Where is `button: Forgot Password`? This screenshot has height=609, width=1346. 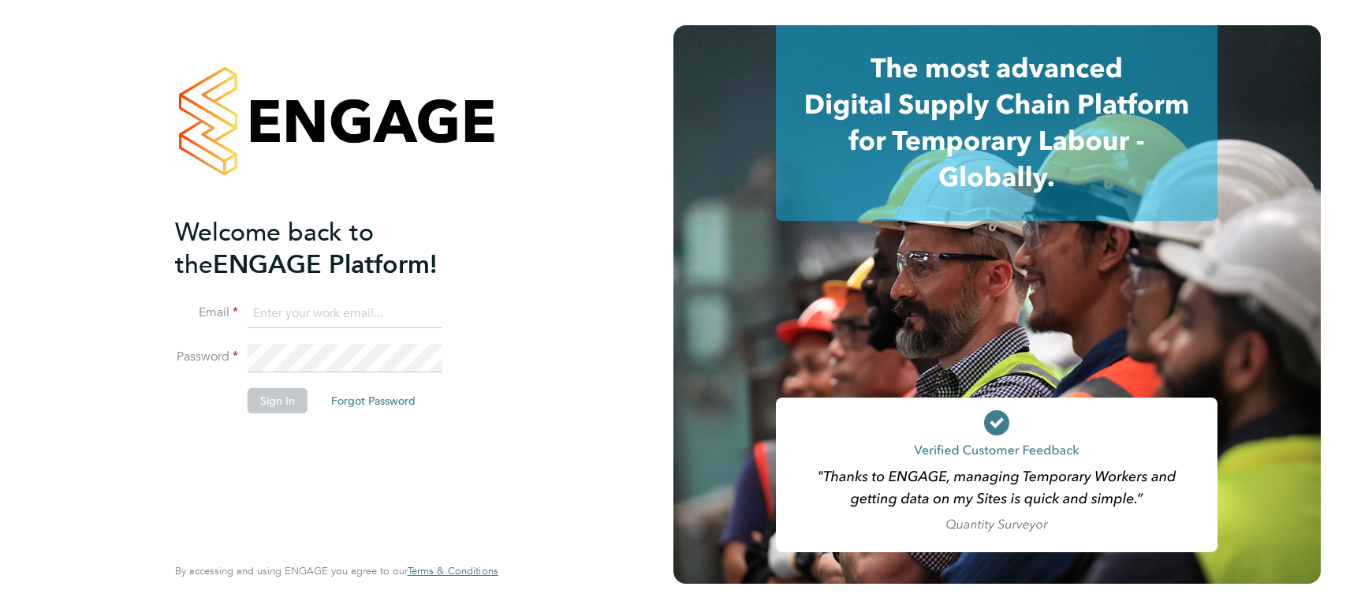 button: Forgot Password is located at coordinates (373, 400).